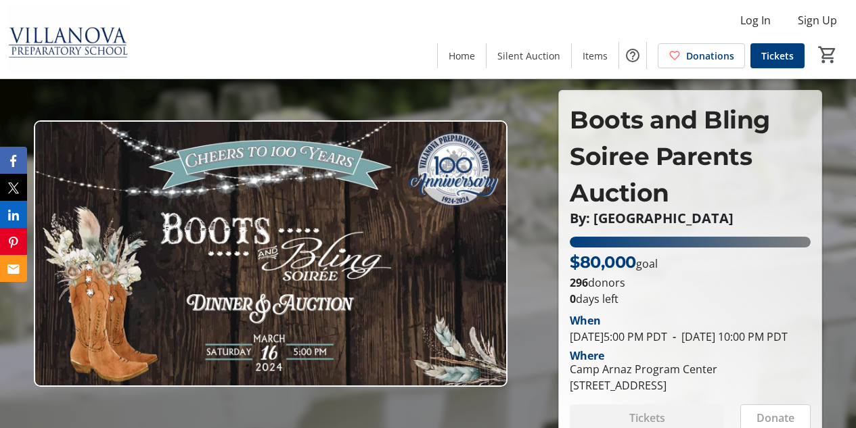 The width and height of the screenshot is (856, 428). I want to click on div: Where, so click(587, 356).